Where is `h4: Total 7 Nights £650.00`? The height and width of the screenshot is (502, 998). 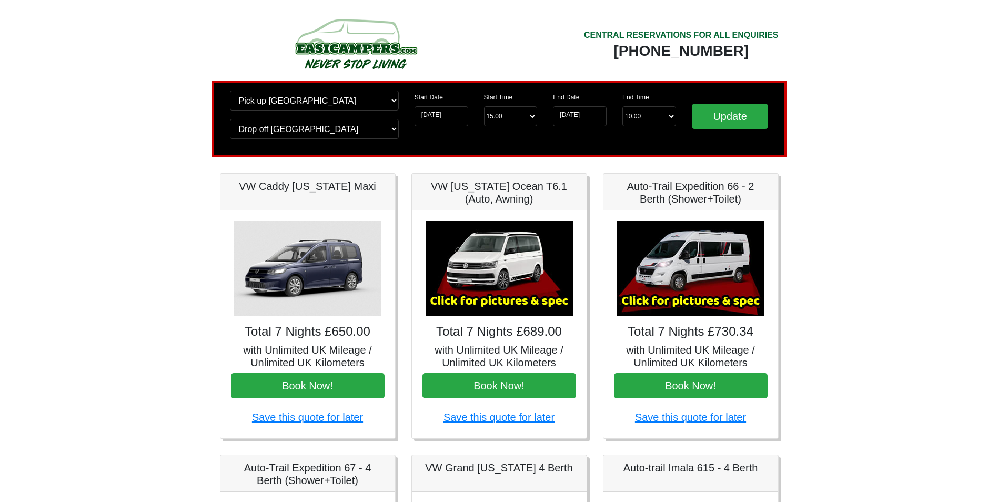
h4: Total 7 Nights £650.00 is located at coordinates (308, 331).